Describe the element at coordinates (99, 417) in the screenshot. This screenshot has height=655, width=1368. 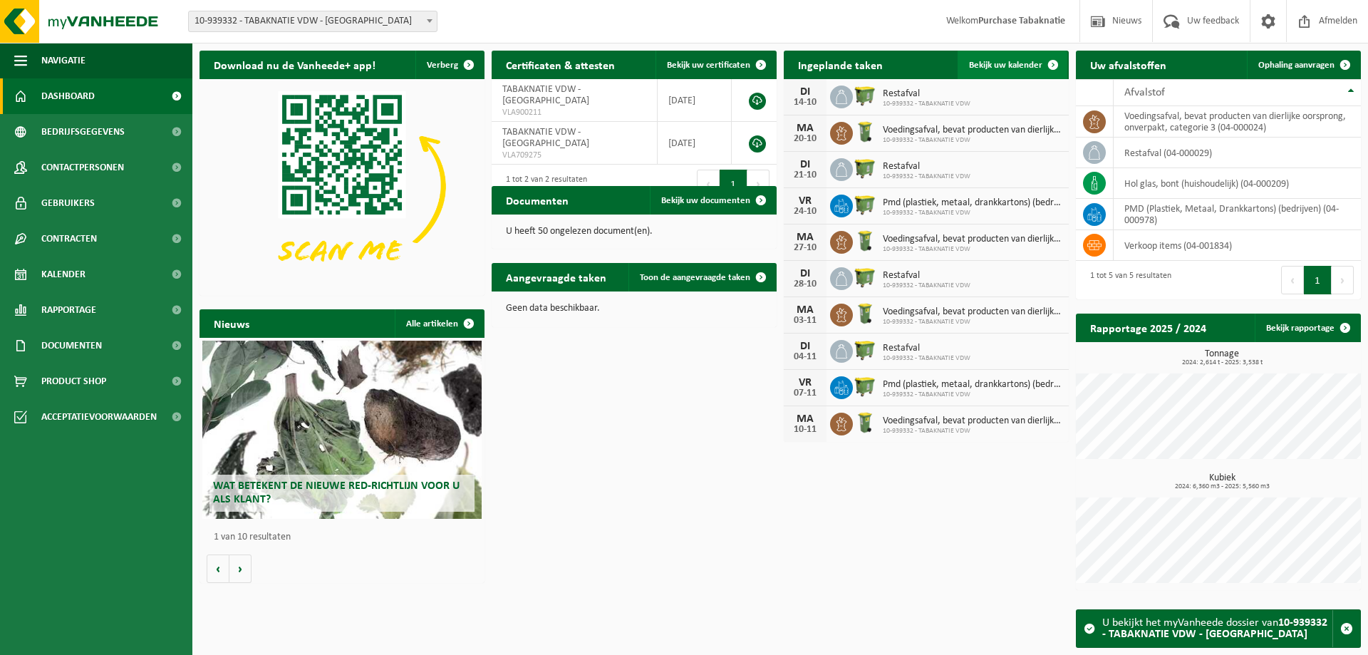
I see `span: Acceptatievoorwaarden` at that location.